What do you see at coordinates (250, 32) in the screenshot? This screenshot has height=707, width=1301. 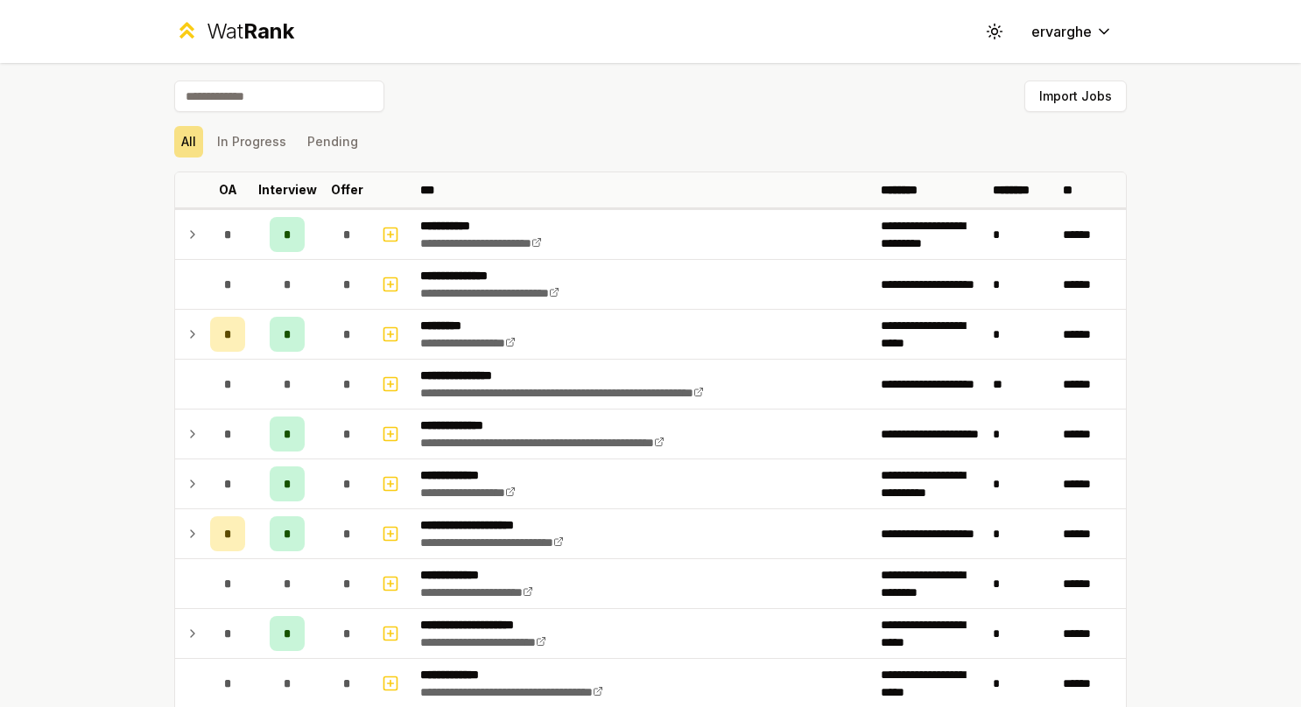 I see `div: Wat` at bounding box center [250, 32].